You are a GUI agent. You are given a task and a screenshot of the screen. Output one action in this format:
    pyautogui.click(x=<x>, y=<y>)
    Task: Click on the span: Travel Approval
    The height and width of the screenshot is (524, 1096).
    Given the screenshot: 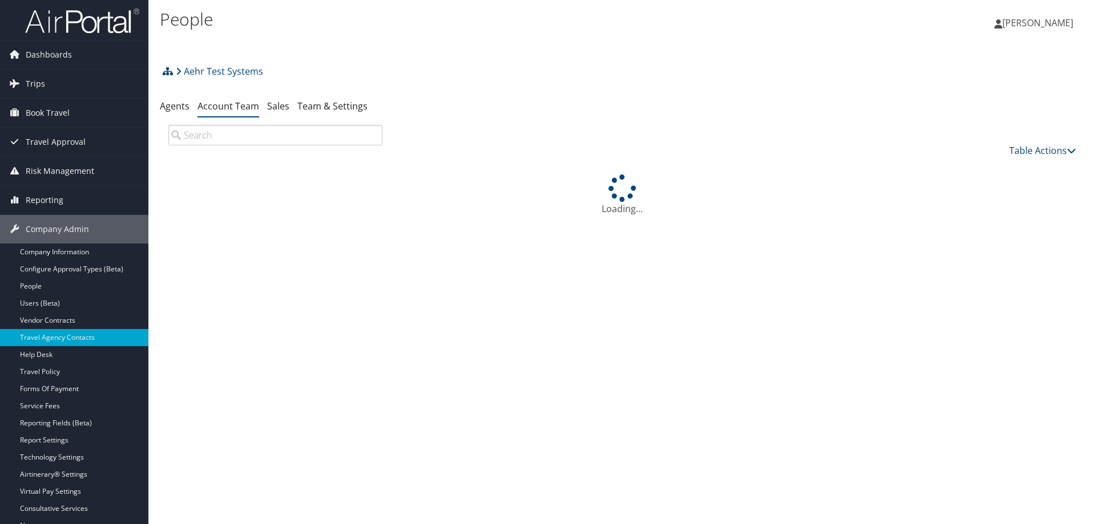 What is the action you would take?
    pyautogui.click(x=55, y=142)
    